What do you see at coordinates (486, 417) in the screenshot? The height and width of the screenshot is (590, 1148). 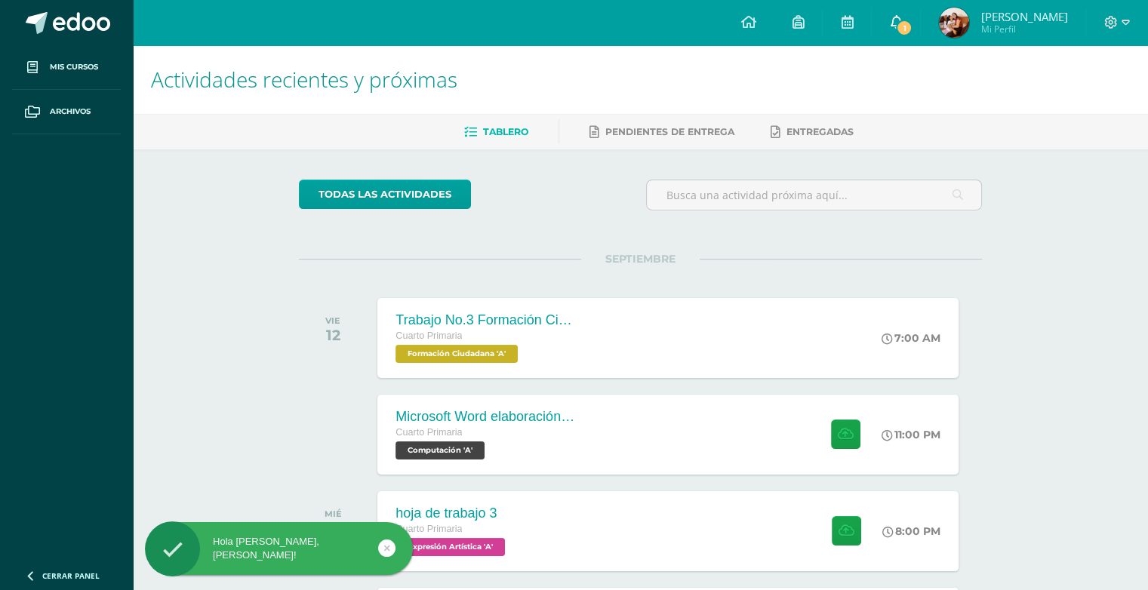 I see `div: Microsoft Word elaboración redacción y personalización de documentos` at bounding box center [486, 417].